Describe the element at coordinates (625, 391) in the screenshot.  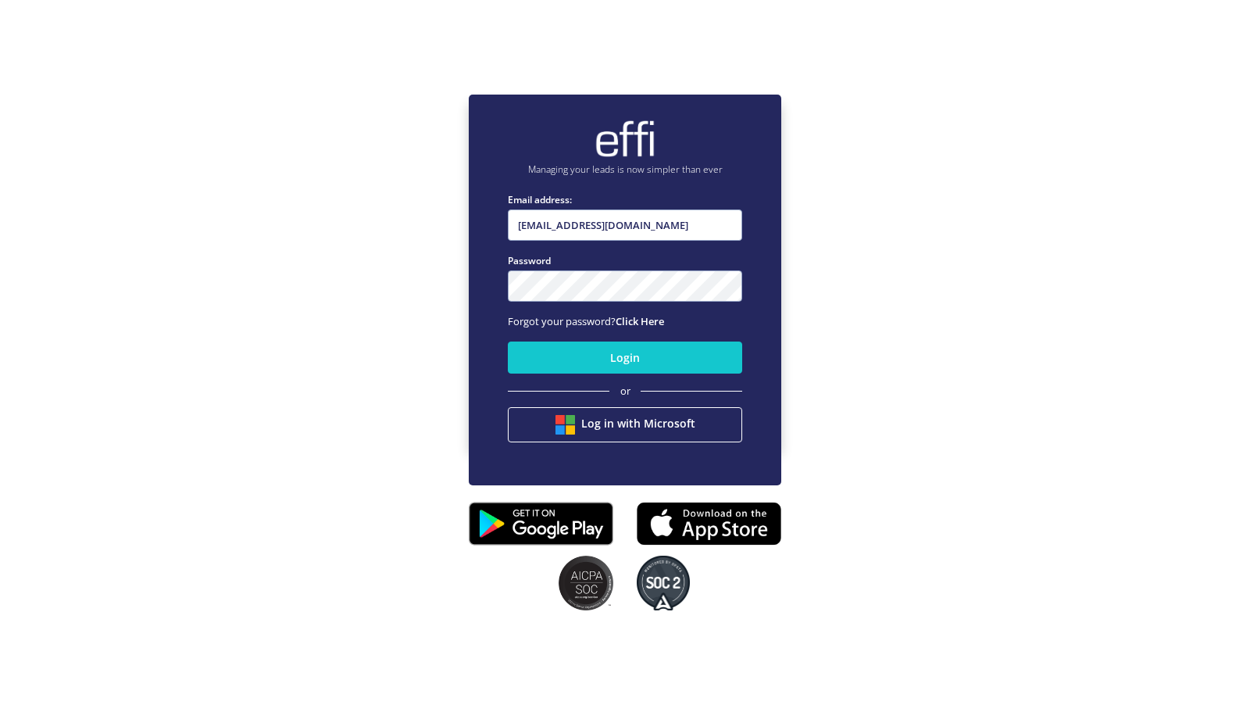
I see `span: or` at that location.